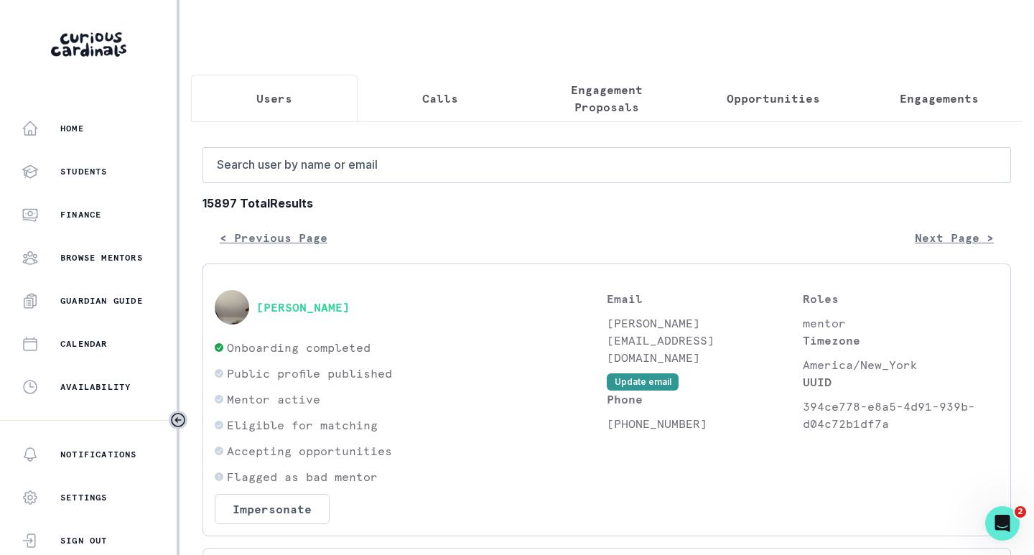 This screenshot has width=1034, height=555. Describe the element at coordinates (274, 238) in the screenshot. I see `button: < Previous Page` at that location.